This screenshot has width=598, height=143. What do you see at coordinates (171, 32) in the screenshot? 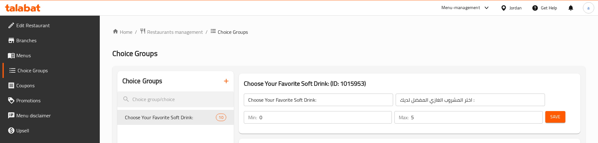
I see `a: Restaurants management` at bounding box center [171, 32].